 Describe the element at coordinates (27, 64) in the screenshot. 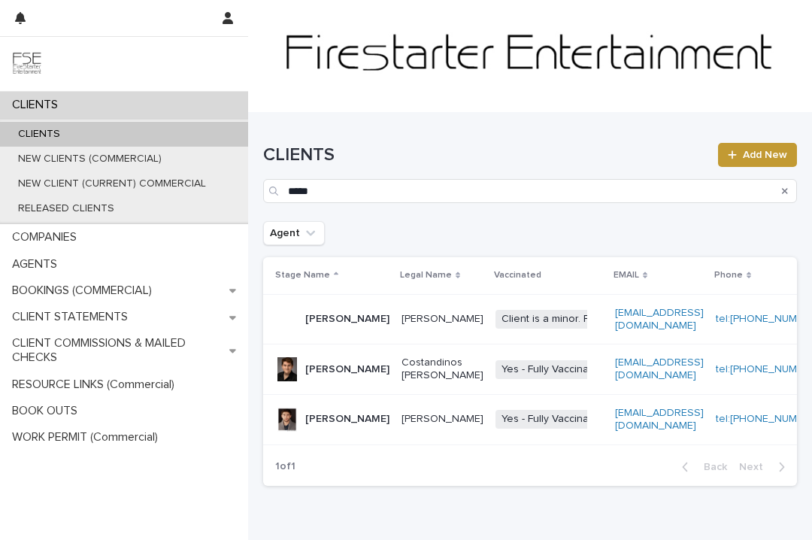

I see `img: 9JgRvJ3ETPGCJDhvPVA5` at that location.